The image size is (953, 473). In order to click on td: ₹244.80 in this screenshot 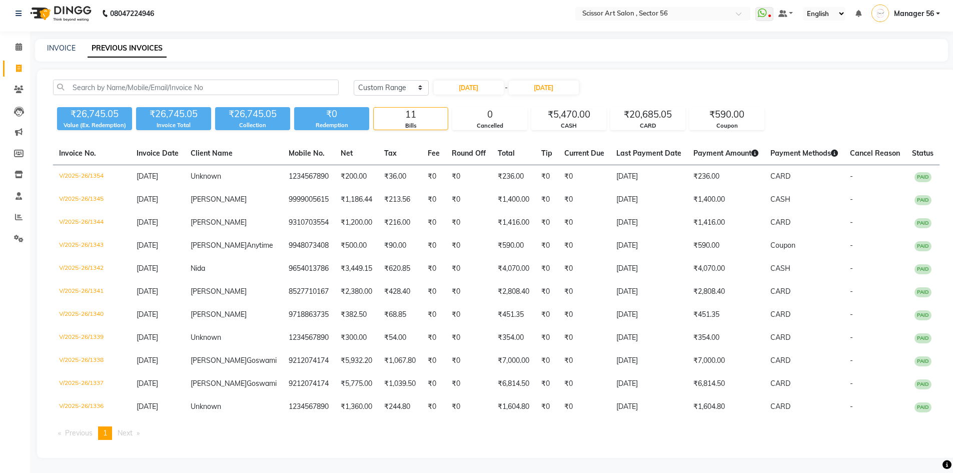, I will do `click(400, 407)`.